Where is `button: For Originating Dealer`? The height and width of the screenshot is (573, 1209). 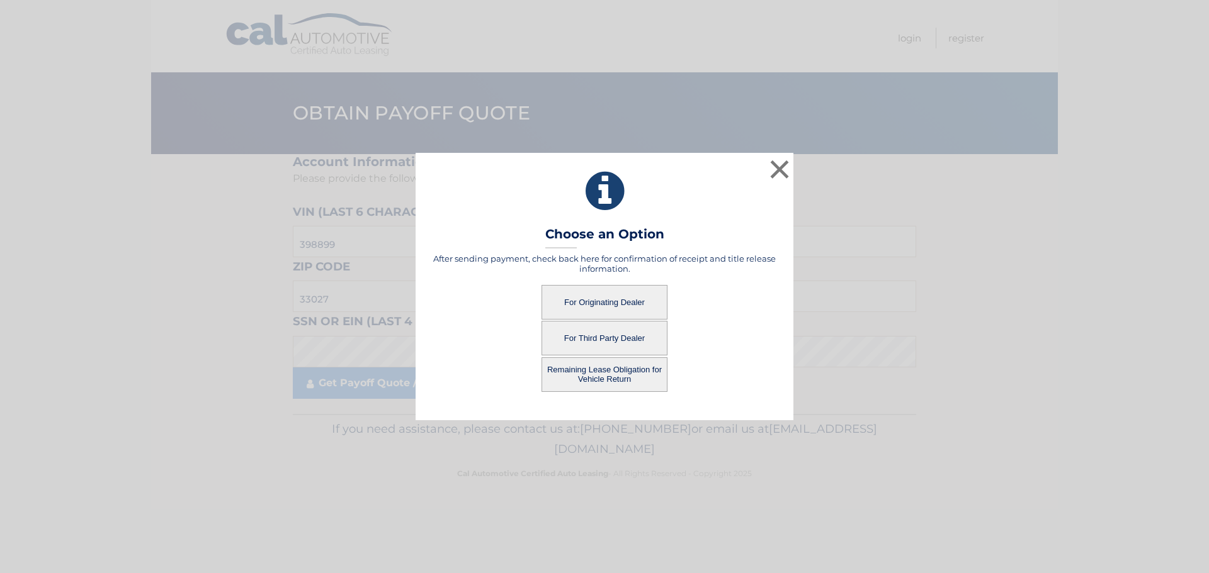 button: For Originating Dealer is located at coordinates (604, 302).